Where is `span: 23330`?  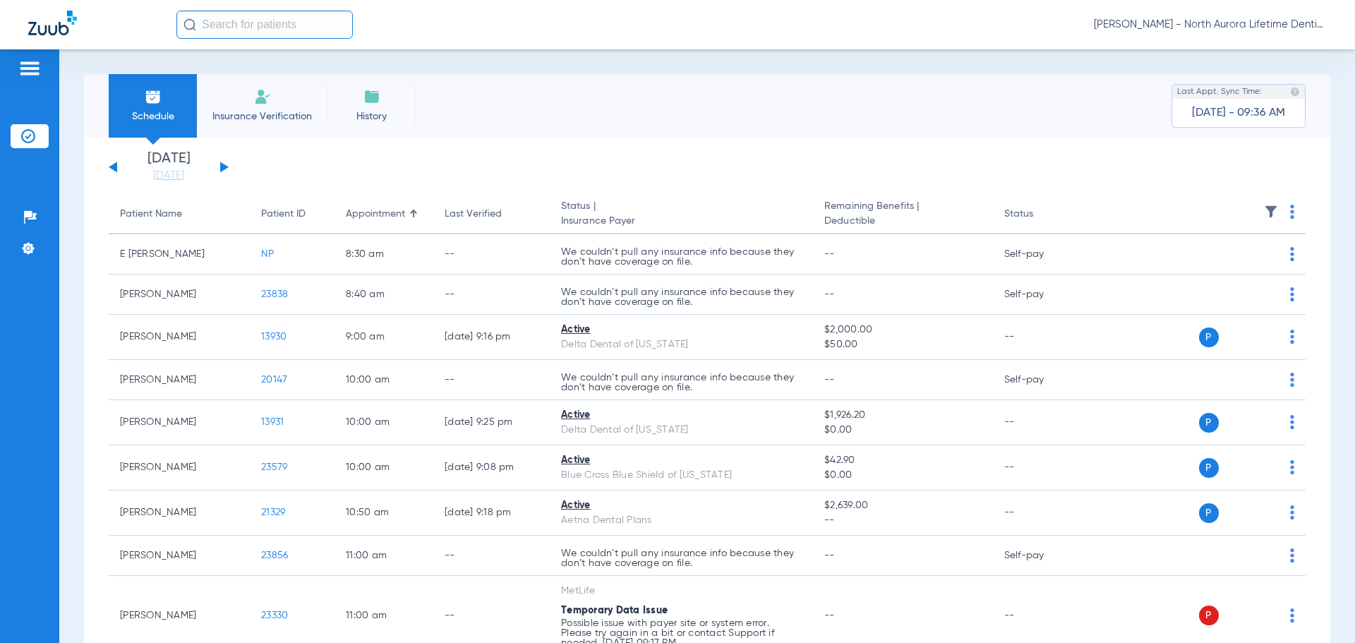
span: 23330 is located at coordinates (275, 616).